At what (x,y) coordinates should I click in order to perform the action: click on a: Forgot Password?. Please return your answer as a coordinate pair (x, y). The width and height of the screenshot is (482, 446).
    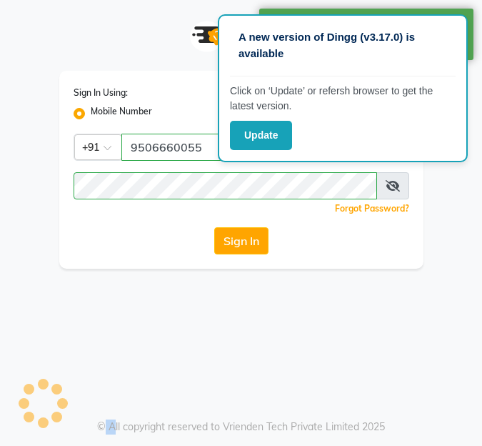
    Looking at the image, I should click on (372, 208).